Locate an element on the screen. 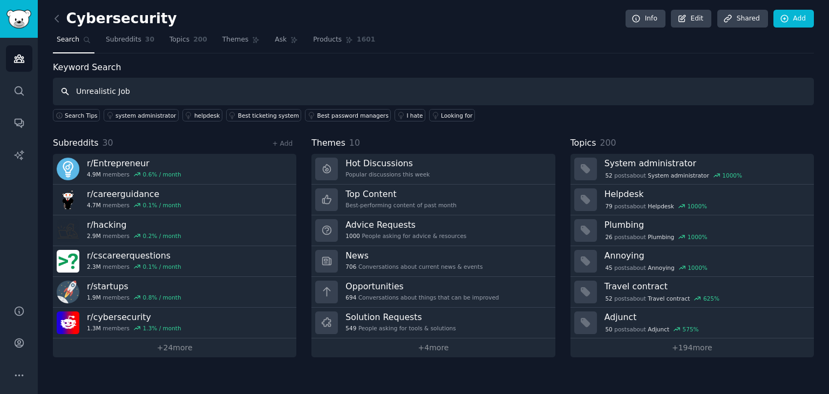  div: 575 % is located at coordinates (690, 329).